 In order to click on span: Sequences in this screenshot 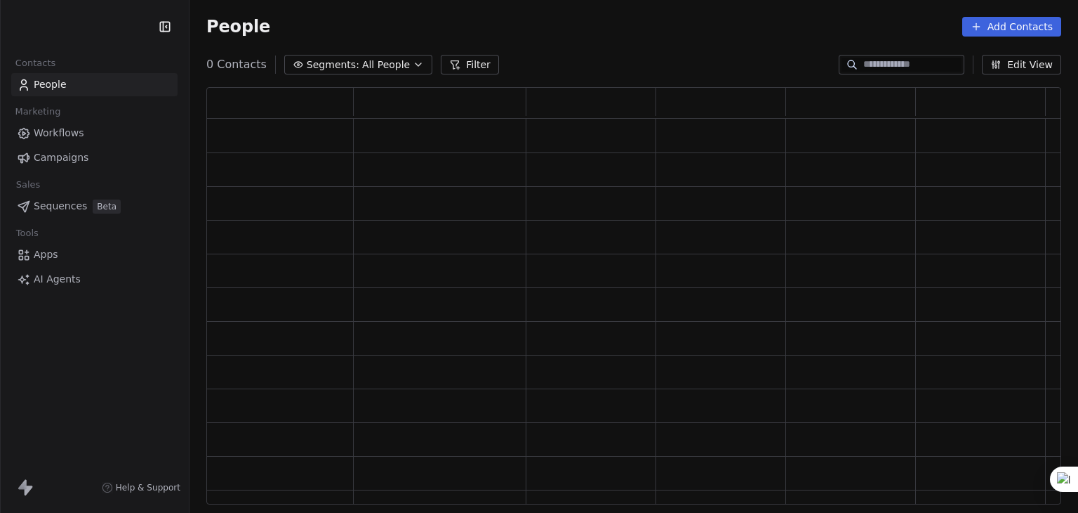, I will do `click(60, 206)`.